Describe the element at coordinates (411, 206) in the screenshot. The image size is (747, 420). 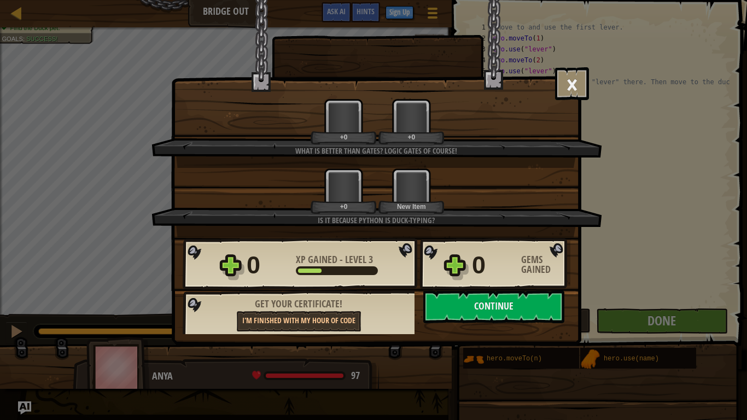
I see `div: New Item` at that location.